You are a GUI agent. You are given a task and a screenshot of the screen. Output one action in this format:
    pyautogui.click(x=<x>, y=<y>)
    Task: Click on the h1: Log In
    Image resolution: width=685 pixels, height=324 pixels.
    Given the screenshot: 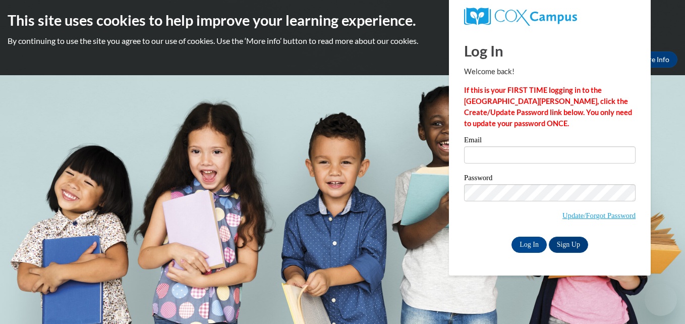 What is the action you would take?
    pyautogui.click(x=550, y=50)
    